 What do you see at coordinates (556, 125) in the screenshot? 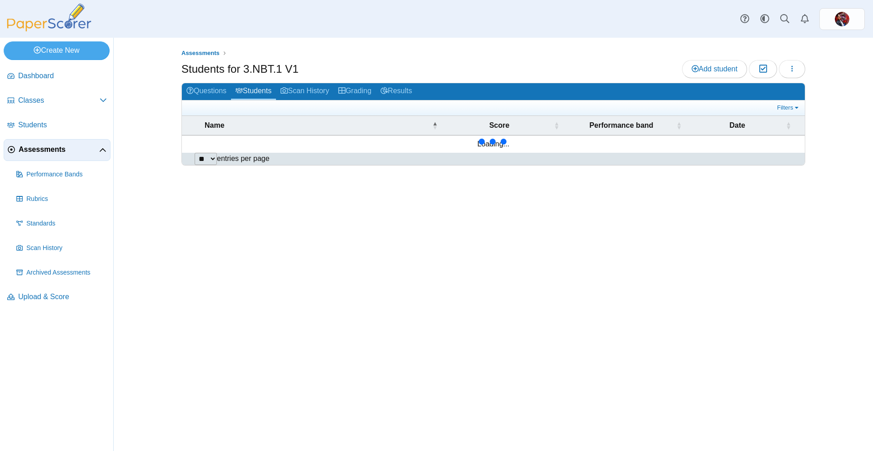
I see `span: Score : Activate to sort` at bounding box center [556, 125].